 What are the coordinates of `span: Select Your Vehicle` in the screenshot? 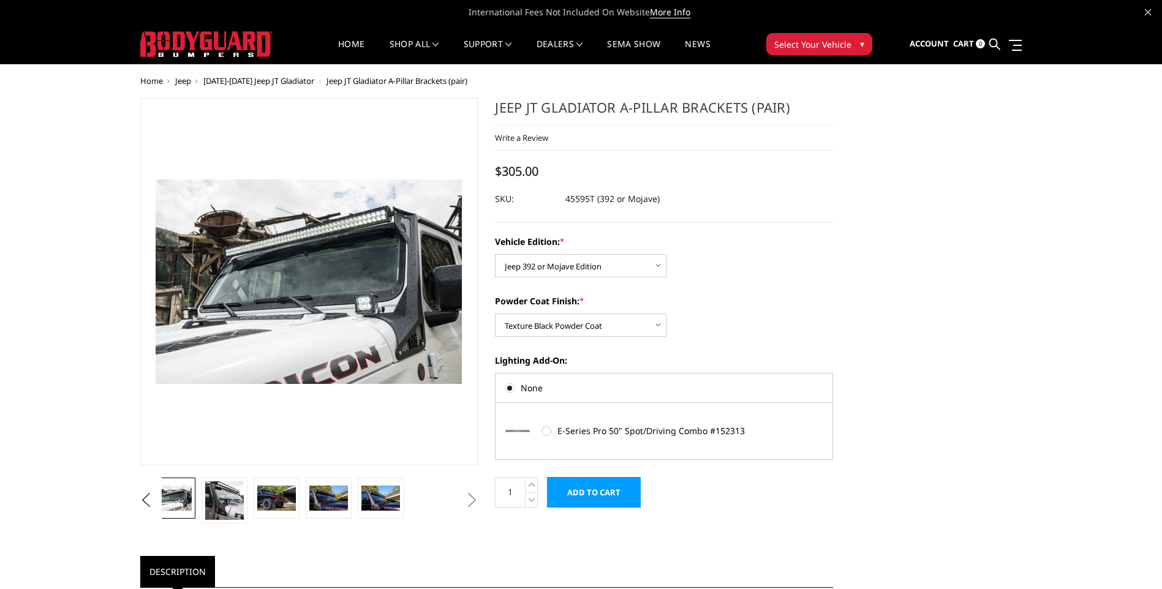 It's located at (813, 44).